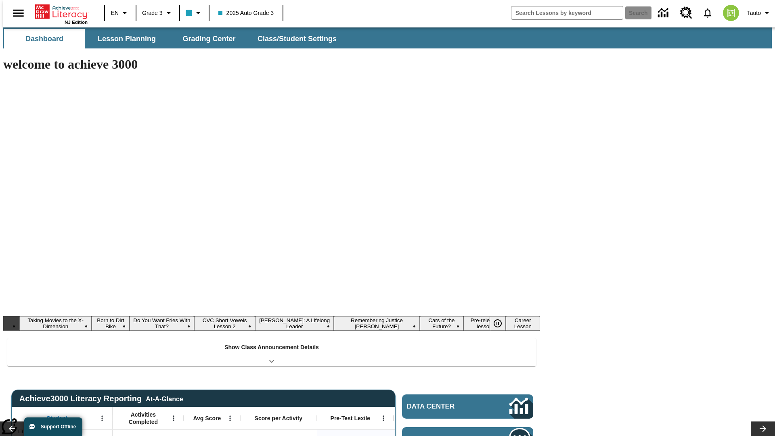  What do you see at coordinates (225, 324) in the screenshot?
I see `button: Slide 4 CVC Short Vowels Lesson 2` at bounding box center [225, 324].